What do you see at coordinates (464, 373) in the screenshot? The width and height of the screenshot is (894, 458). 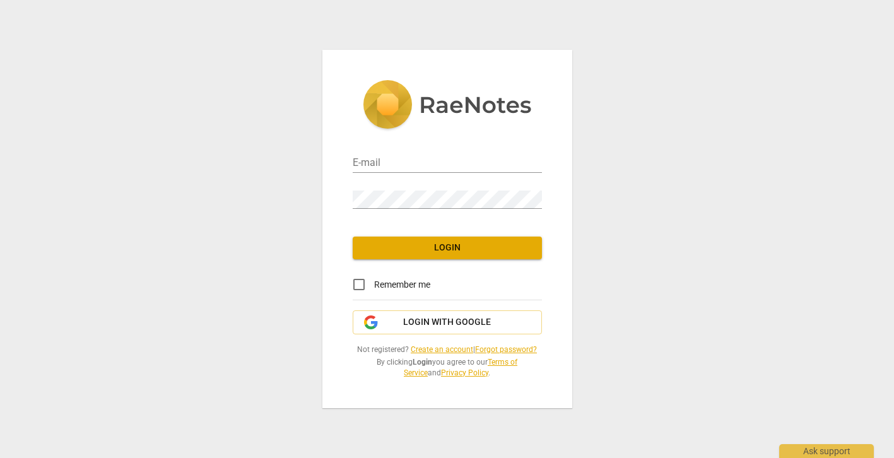 I see `a: Privacy Policy` at bounding box center [464, 373].